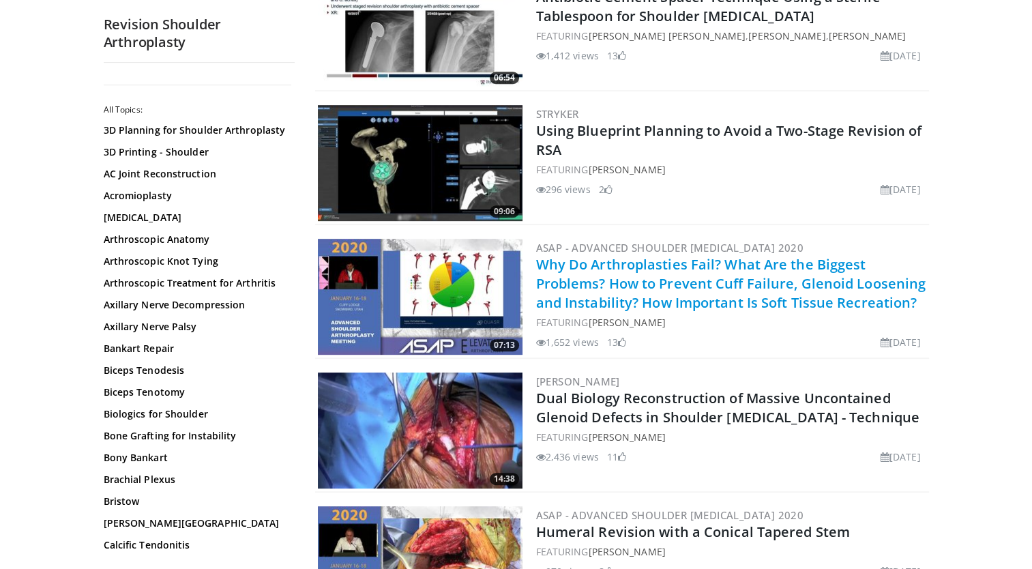 This screenshot has width=1032, height=569. What do you see at coordinates (196, 283) in the screenshot?
I see `a: Arthroscopic Treatment for Arthritis` at bounding box center [196, 283].